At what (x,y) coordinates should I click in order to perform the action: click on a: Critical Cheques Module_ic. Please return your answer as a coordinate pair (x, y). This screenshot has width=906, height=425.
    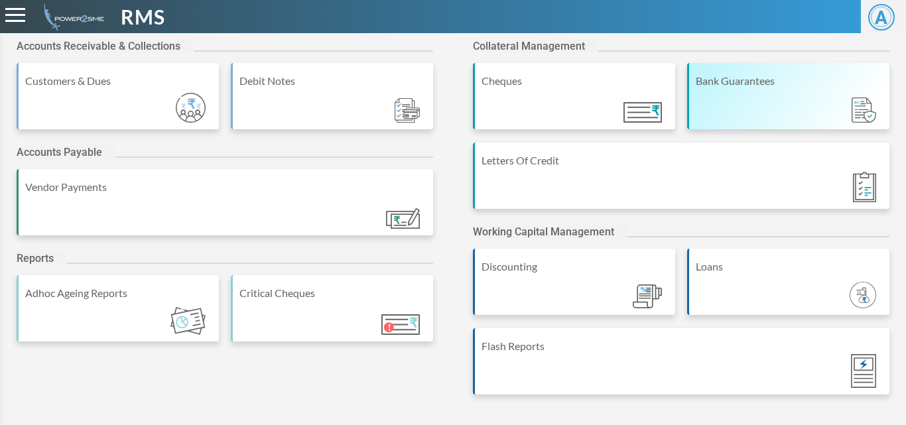
    Looking at the image, I should click on (332, 315).